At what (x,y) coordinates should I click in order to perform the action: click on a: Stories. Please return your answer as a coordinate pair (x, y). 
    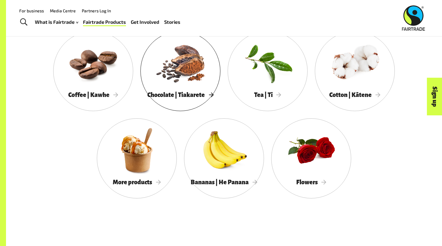
    Looking at the image, I should click on (172, 22).